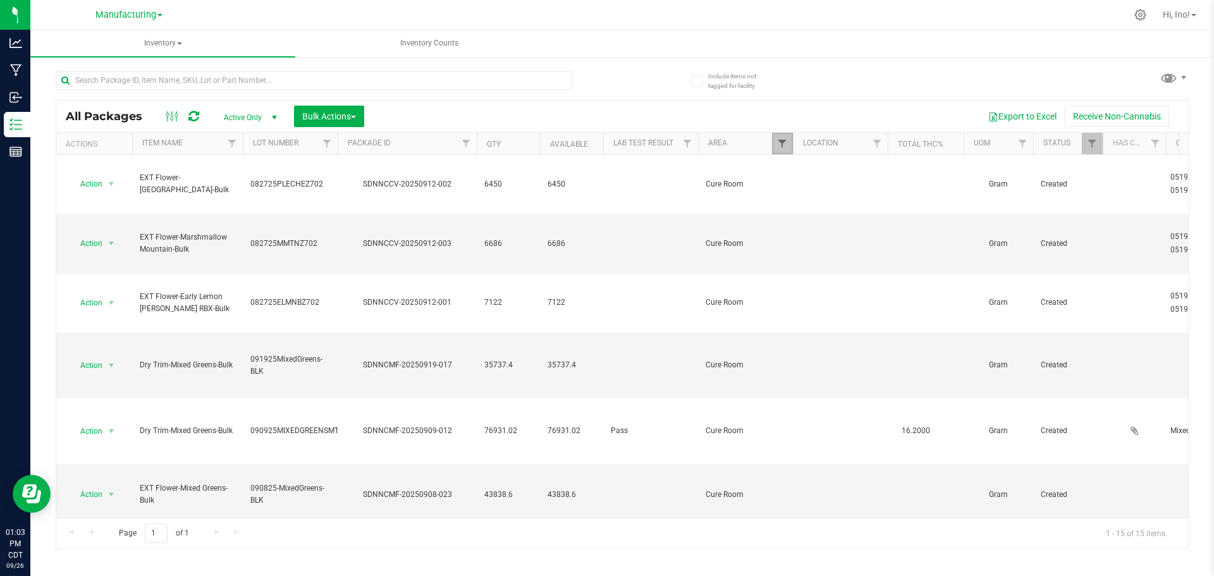 The height and width of the screenshot is (576, 1214). What do you see at coordinates (429, 43) in the screenshot?
I see `span: Inventory Counts` at bounding box center [429, 43].